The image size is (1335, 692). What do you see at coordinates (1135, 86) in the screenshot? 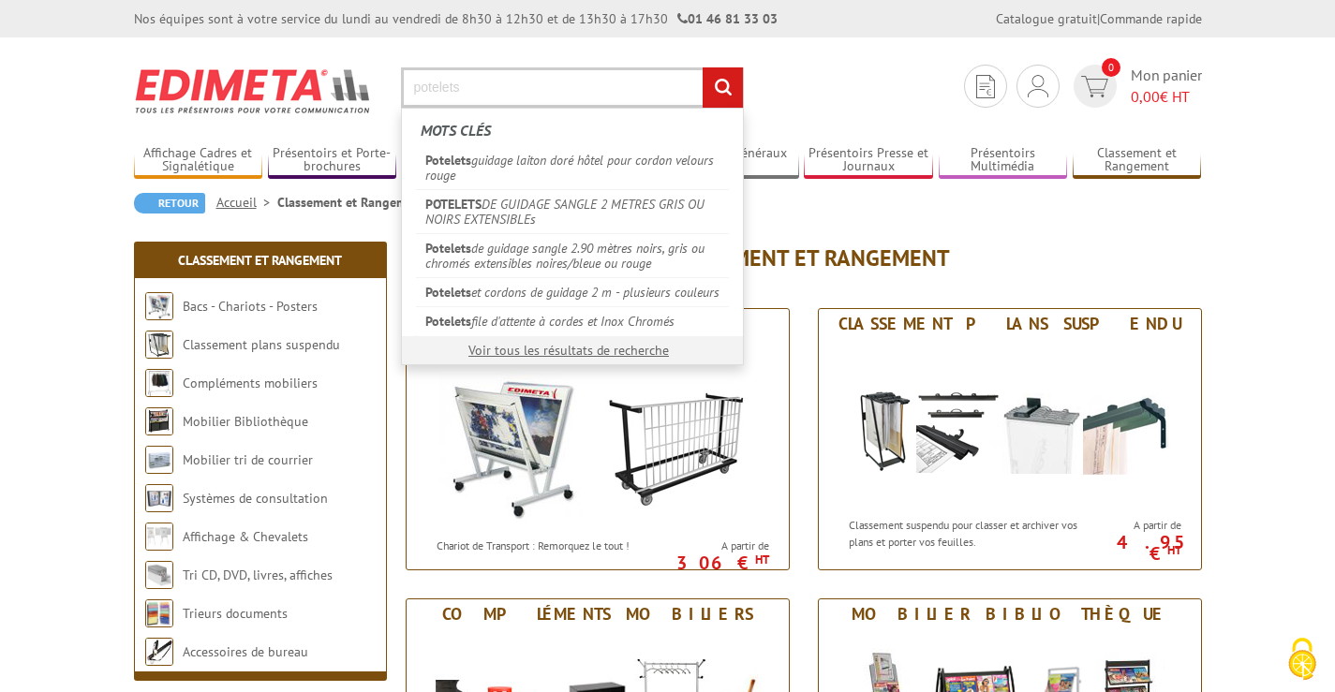
I see `a: devis rapide 0 Mon panier 0,00€ HT` at bounding box center [1135, 86].